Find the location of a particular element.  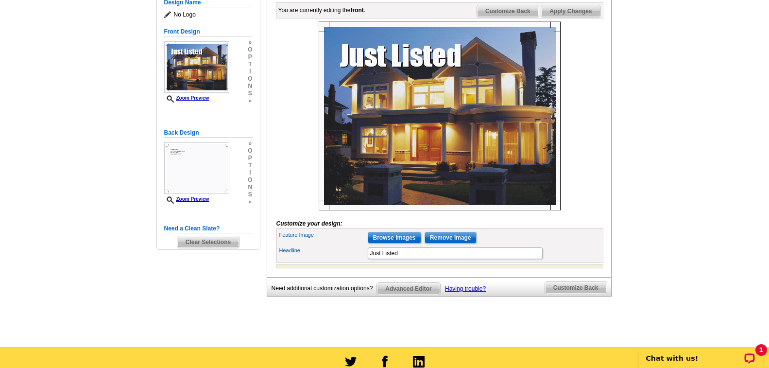

div: You are currently editing the . is located at coordinates (322, 10).